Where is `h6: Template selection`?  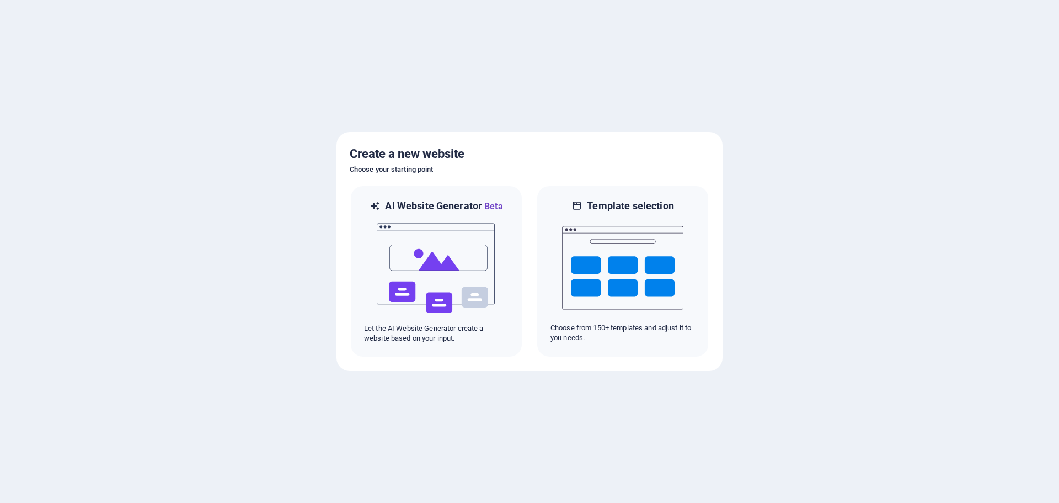
h6: Template selection is located at coordinates (630, 206).